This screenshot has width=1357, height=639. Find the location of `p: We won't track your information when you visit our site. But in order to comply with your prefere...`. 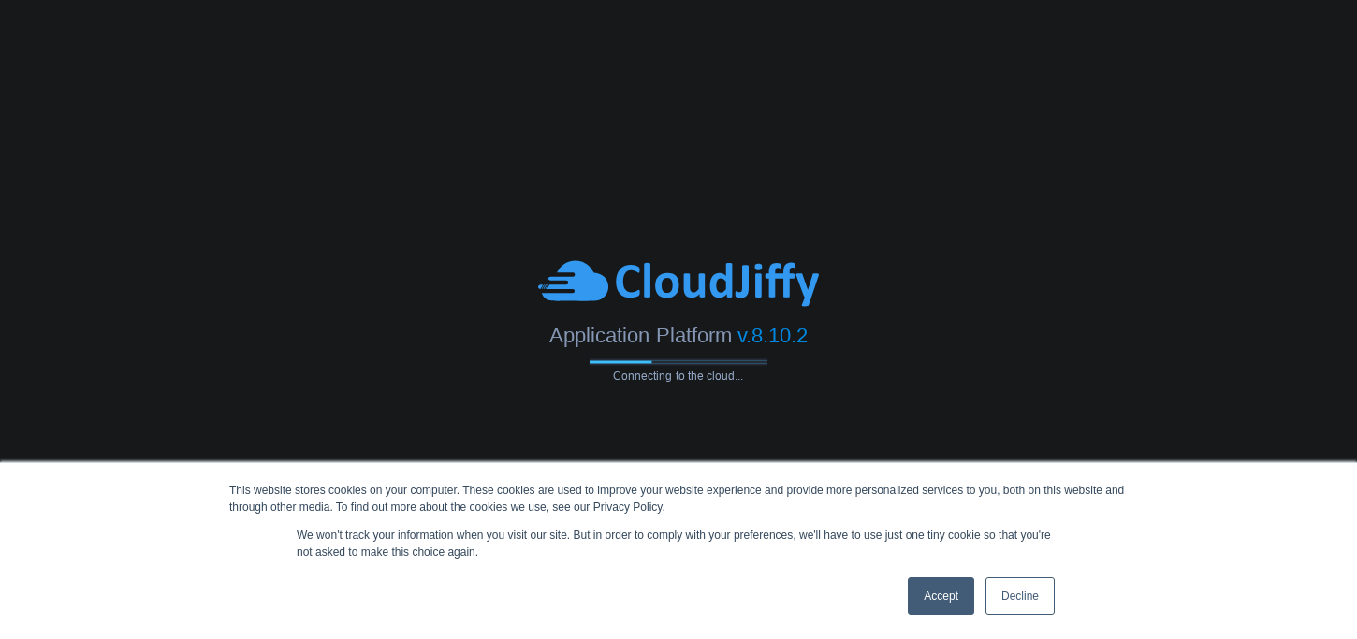

p: We won't track your information when you visit our site. But in order to comply with your prefere... is located at coordinates (679, 544).